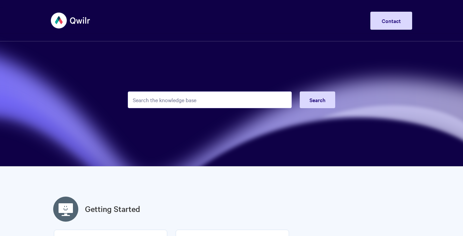 This screenshot has height=236, width=463. I want to click on input: Search the knowledge base, so click(210, 100).